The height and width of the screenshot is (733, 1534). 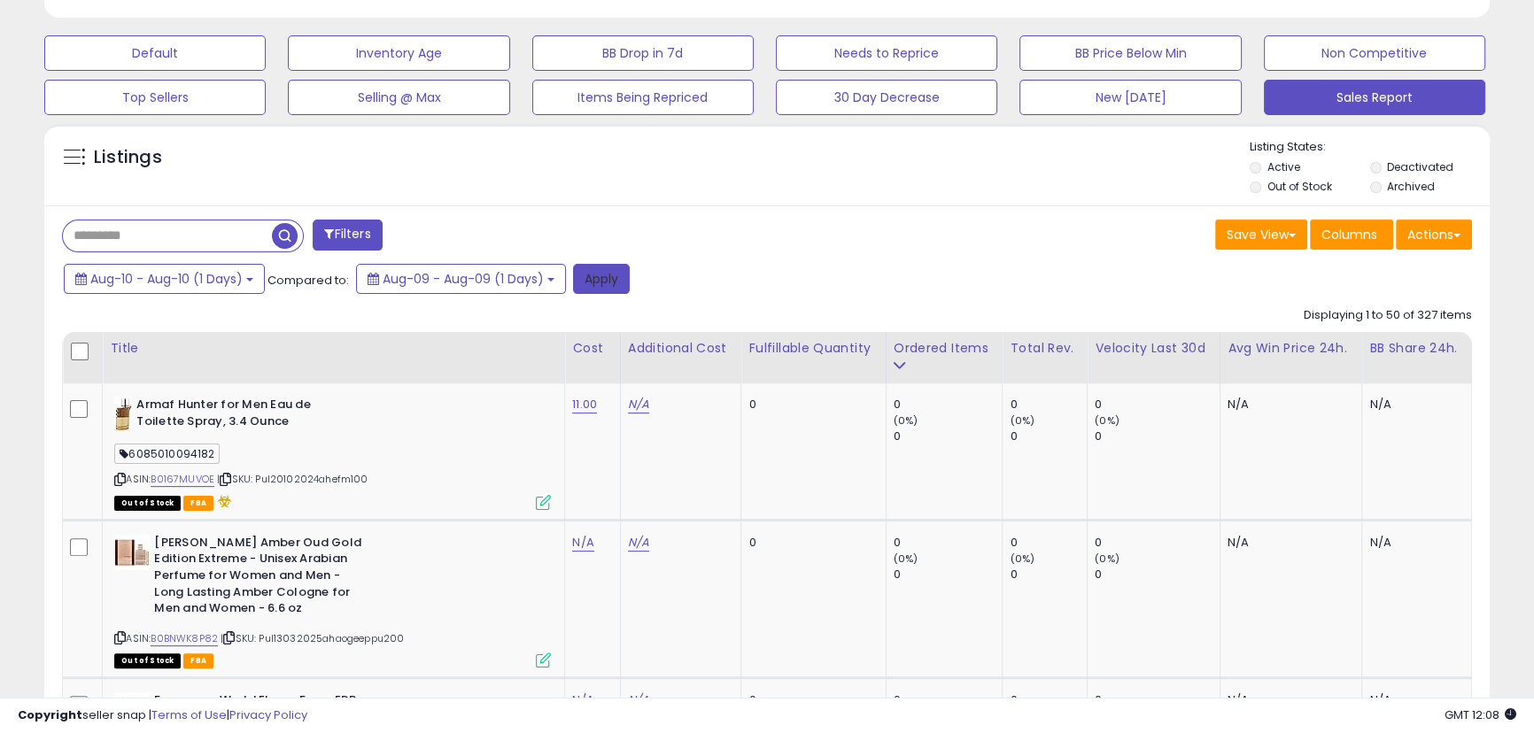 I want to click on a: Terms of Use, so click(x=189, y=715).